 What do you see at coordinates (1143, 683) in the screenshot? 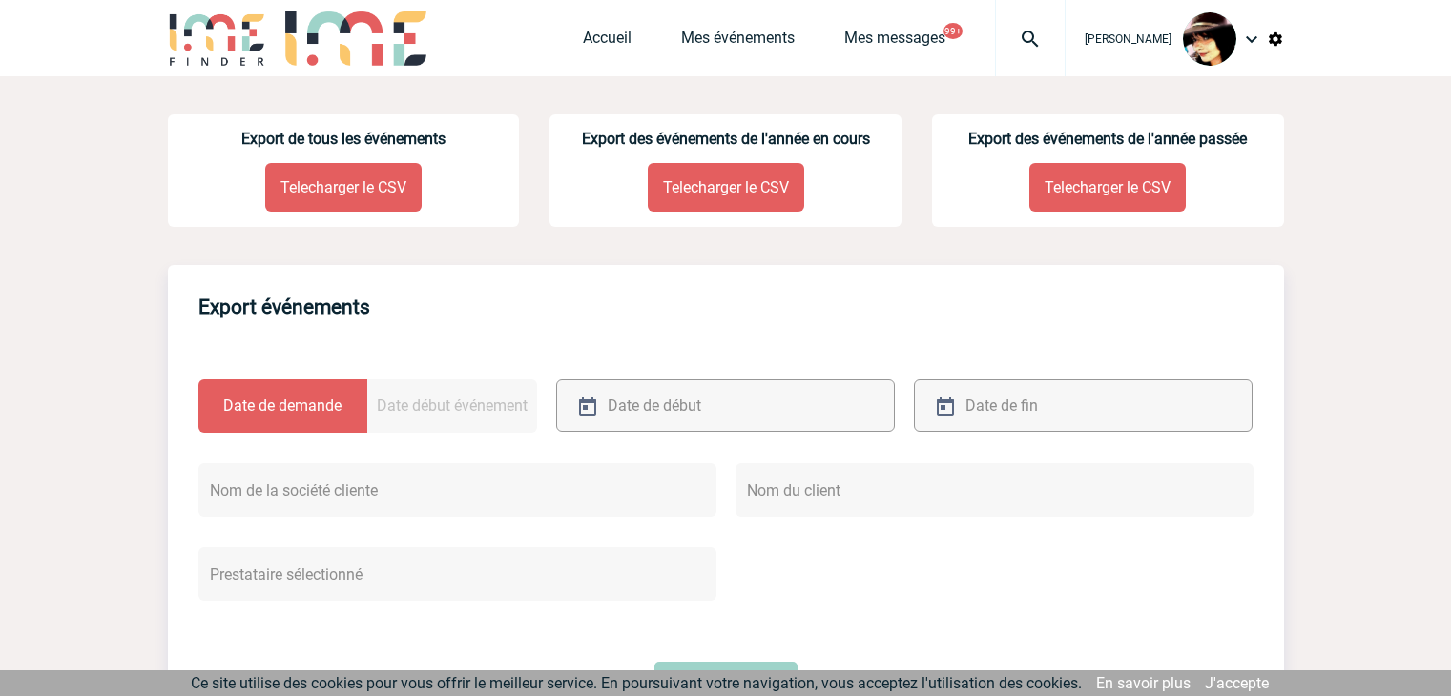
I see `a: En savoir plus` at bounding box center [1143, 683].